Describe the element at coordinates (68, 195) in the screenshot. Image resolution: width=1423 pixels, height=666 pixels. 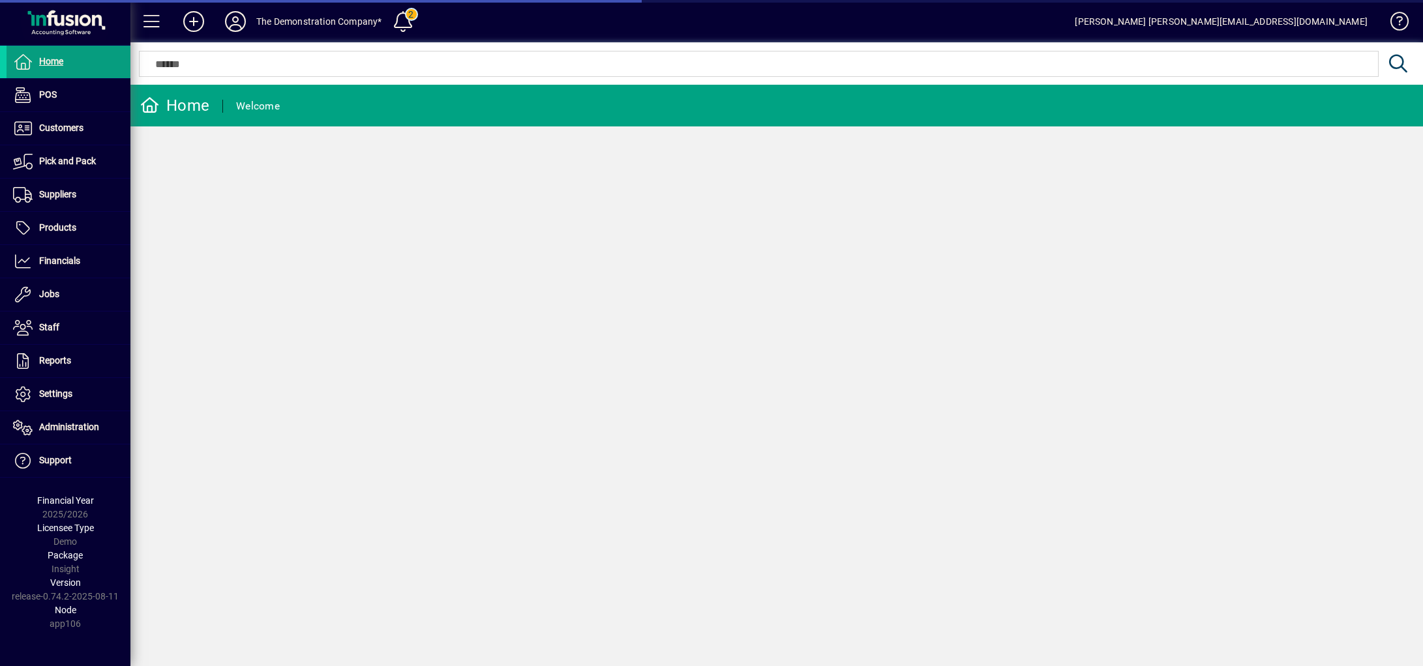
I see `a: Suppliers` at that location.